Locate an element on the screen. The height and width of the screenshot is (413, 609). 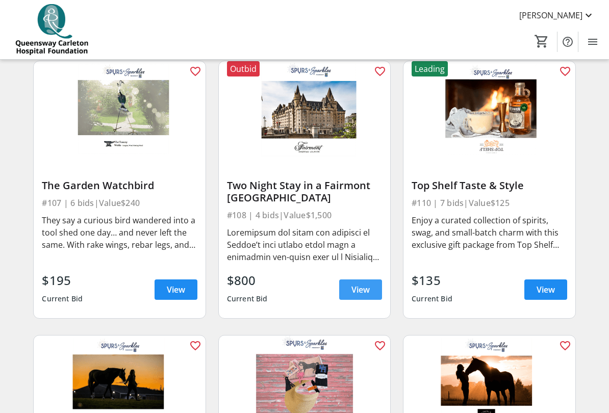
div: Loremipsum dol sitam con adipisci el Seddoe’t inci utlabo etdol magn a enimadmin ven-quisn exer u... is located at coordinates (305, 245).